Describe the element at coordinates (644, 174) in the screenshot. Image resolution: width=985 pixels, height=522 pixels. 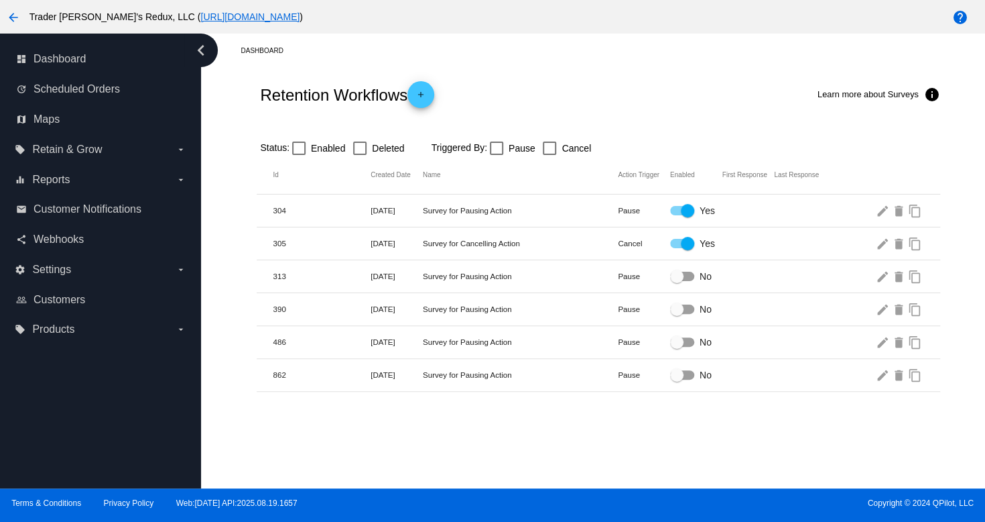
I see `mat-header-cell: Action Trigger` at that location.